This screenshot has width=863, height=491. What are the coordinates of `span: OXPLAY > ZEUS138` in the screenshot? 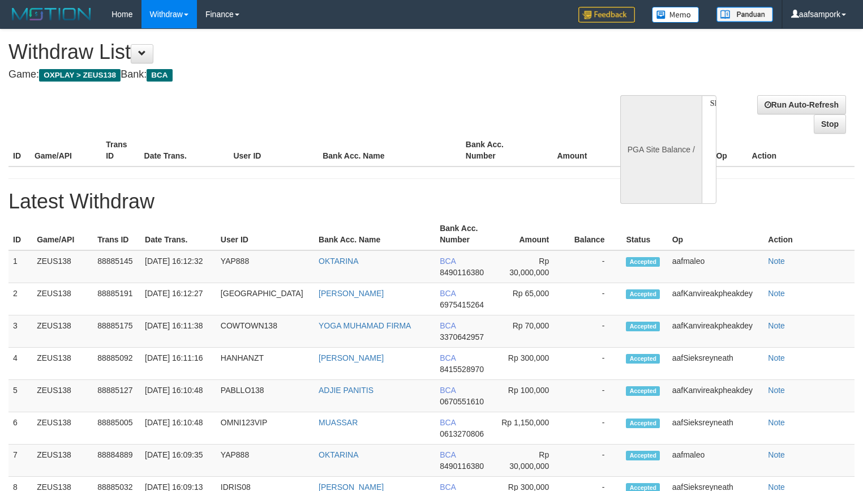 It's located at (80, 75).